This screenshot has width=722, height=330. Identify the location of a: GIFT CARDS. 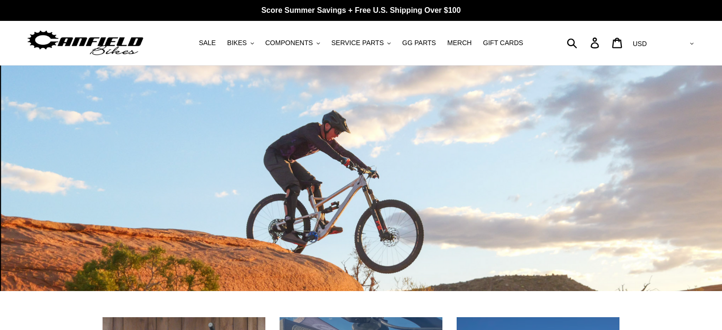
(503, 43).